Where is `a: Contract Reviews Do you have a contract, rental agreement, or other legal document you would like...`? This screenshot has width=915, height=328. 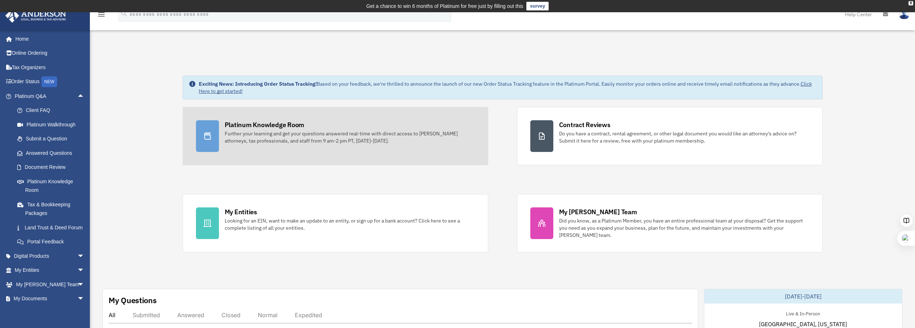 a: Contract Reviews Do you have a contract, rental agreement, or other legal document you would like... is located at coordinates (670, 136).